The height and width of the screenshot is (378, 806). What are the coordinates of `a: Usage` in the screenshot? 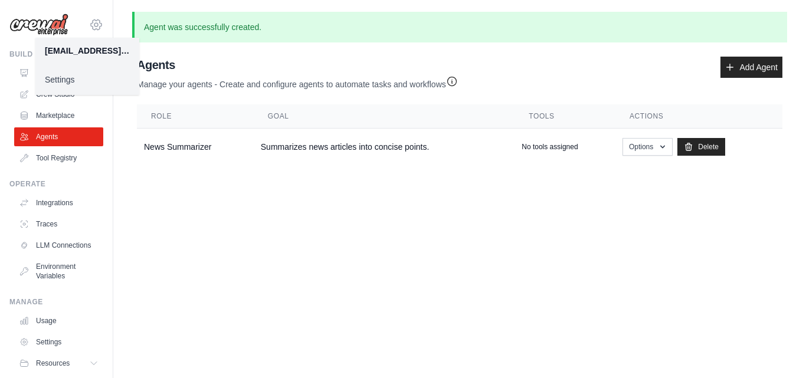 It's located at (58, 321).